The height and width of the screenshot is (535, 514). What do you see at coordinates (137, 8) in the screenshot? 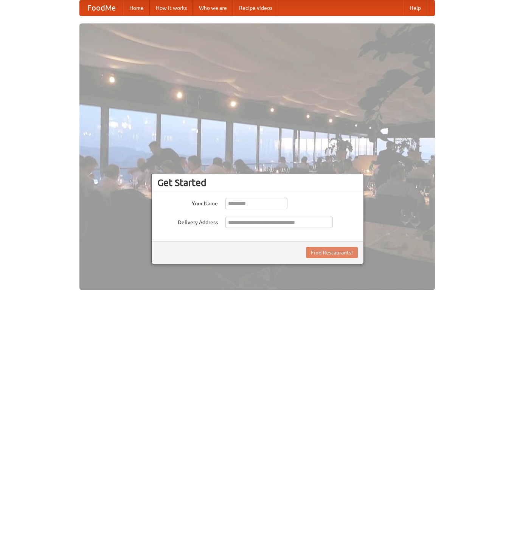
I see `a: Home` at bounding box center [137, 8].